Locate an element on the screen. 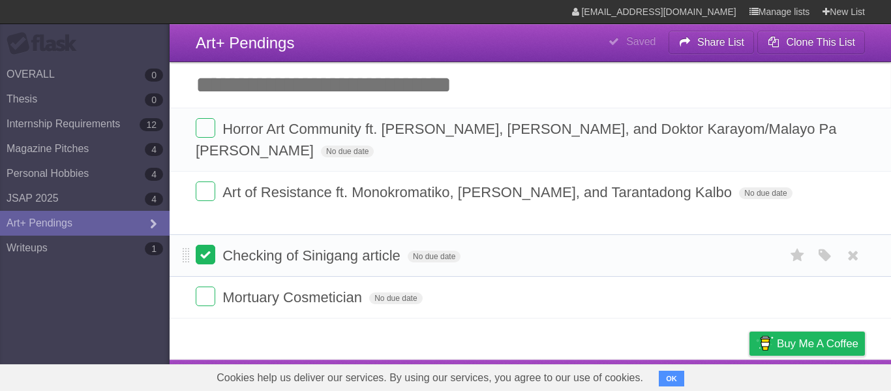 The width and height of the screenshot is (891, 391). b: Clone This List is located at coordinates (820, 42).